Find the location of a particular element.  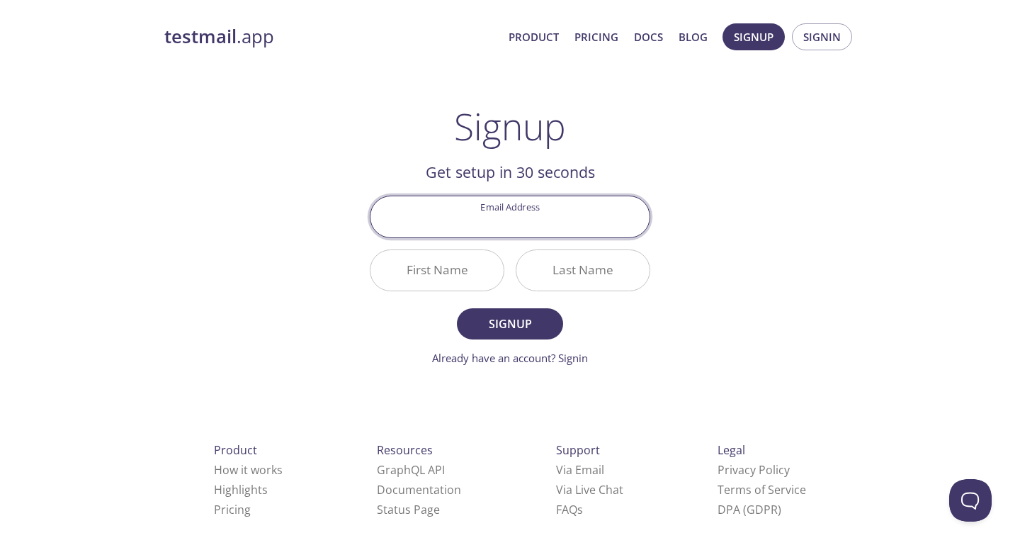

a: Blog is located at coordinates (693, 37).